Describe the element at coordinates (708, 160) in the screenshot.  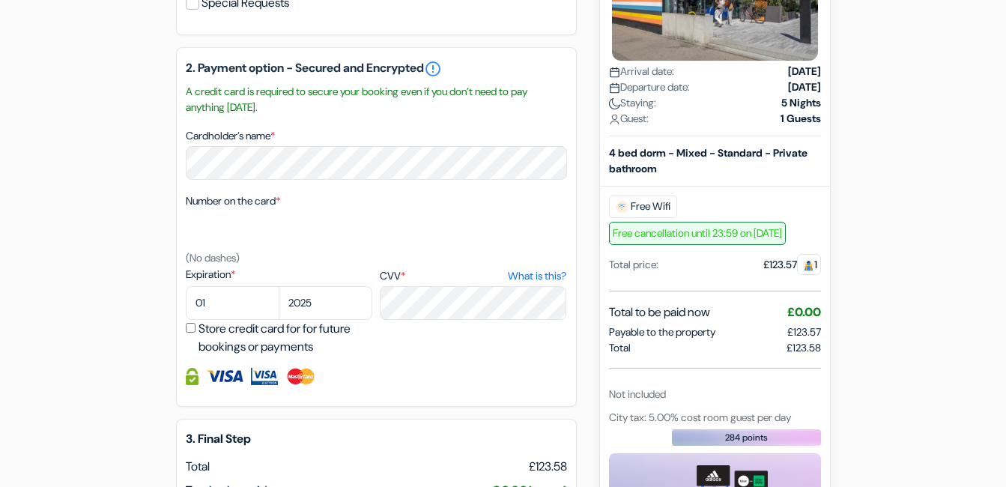
I see `b: 4 bed dorm - Mixed - Standard - Private bathroom` at that location.